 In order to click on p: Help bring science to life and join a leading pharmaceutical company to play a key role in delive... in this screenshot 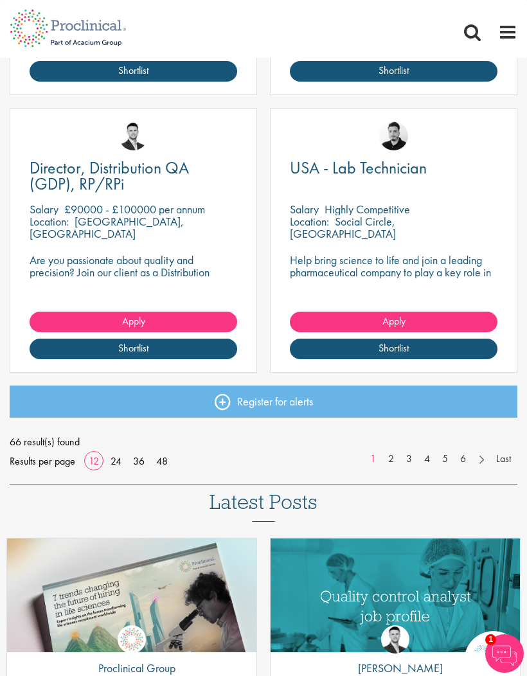, I will do `click(393, 278)`.